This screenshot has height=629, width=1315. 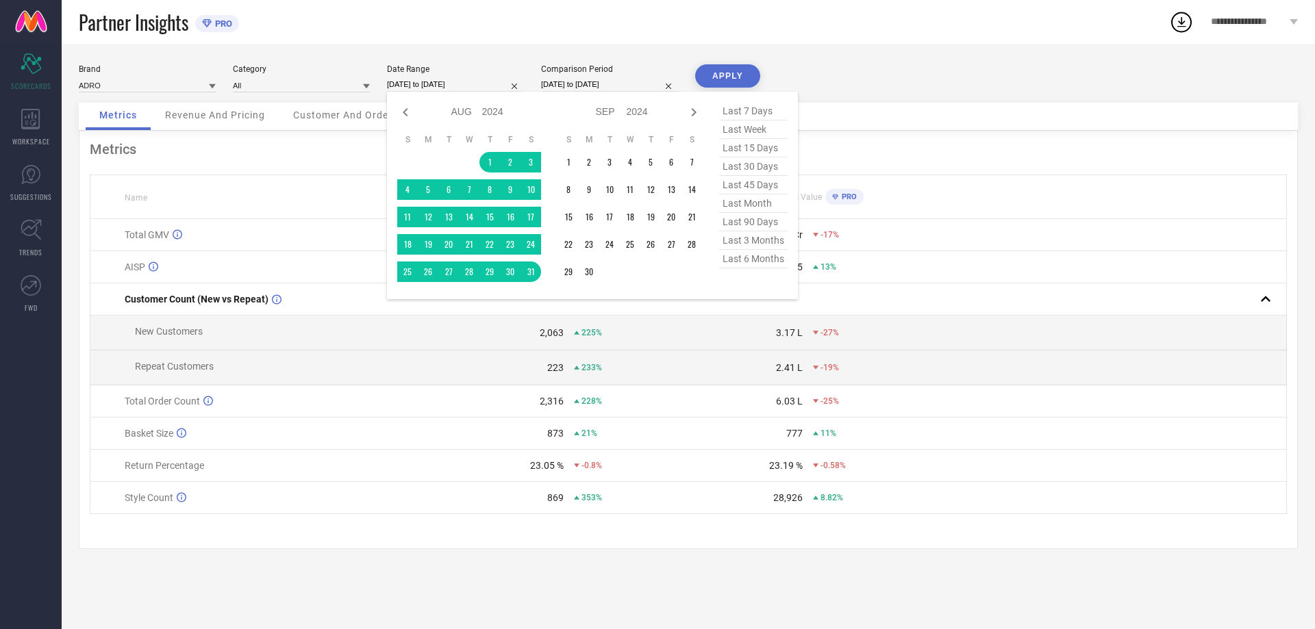 What do you see at coordinates (546, 466) in the screenshot?
I see `div: 23.05 %` at bounding box center [546, 466].